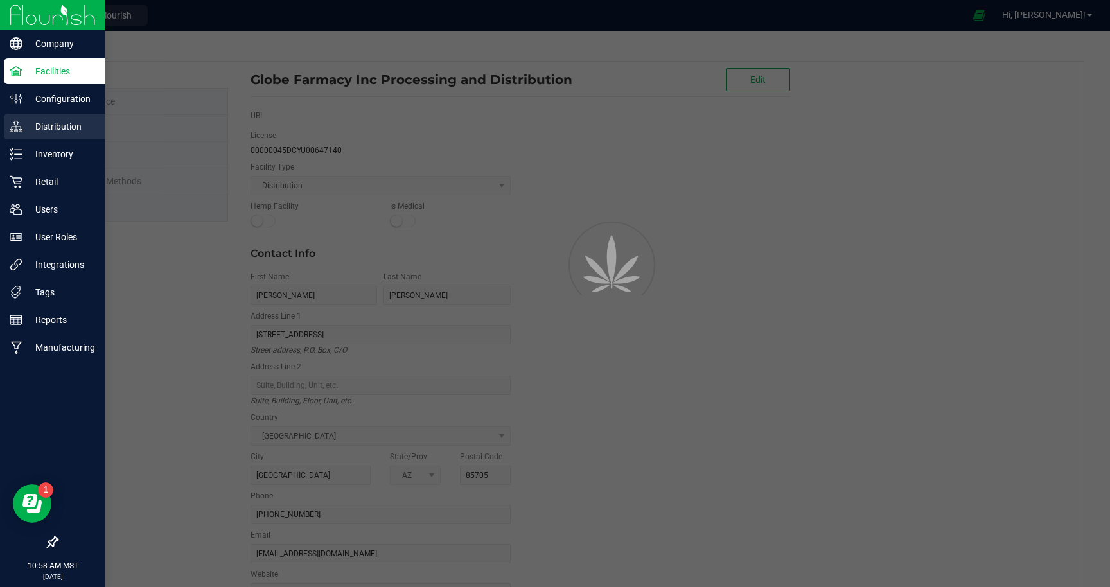 The width and height of the screenshot is (1110, 587). What do you see at coordinates (16, 126) in the screenshot?
I see `inline-svg: Distribution` at bounding box center [16, 126].